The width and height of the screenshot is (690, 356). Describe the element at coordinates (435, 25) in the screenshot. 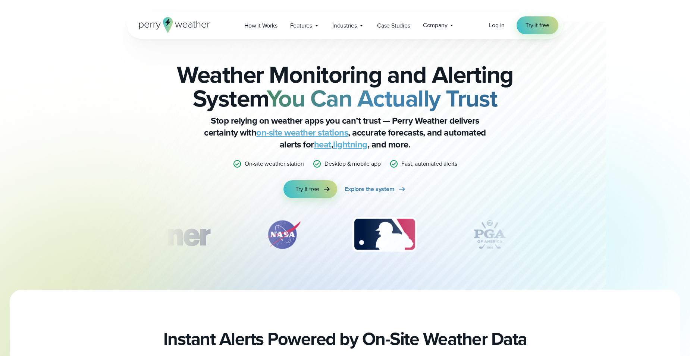

I see `span: Company` at that location.